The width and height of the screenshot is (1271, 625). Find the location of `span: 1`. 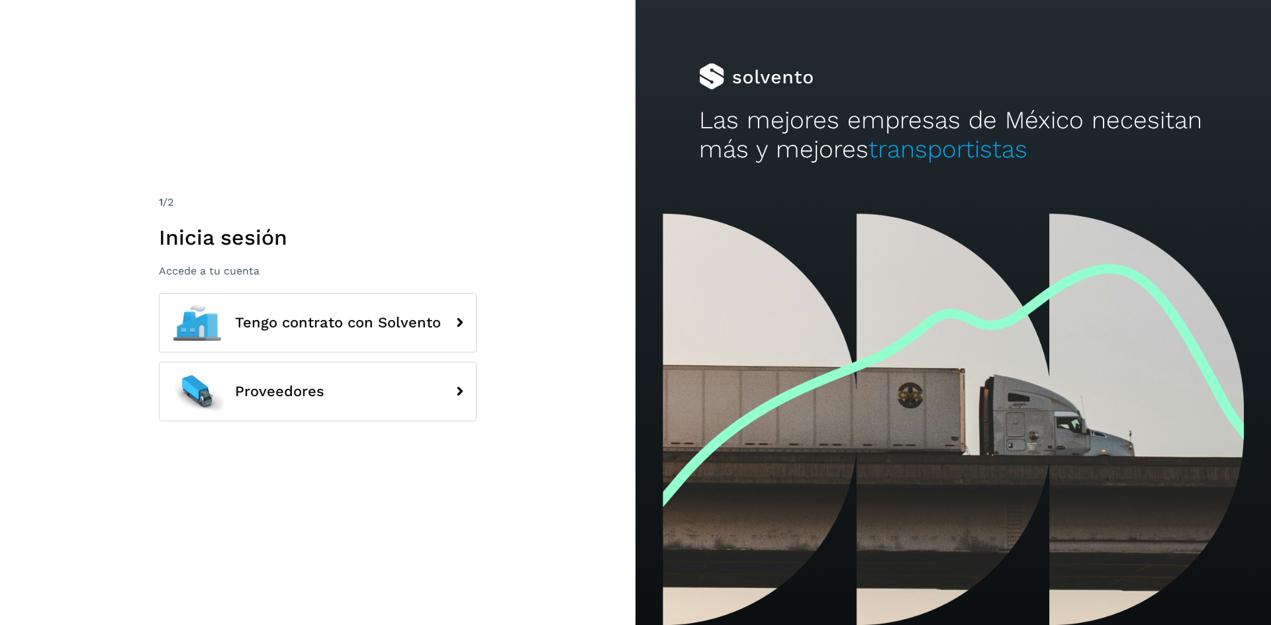

span: 1 is located at coordinates (161, 202).